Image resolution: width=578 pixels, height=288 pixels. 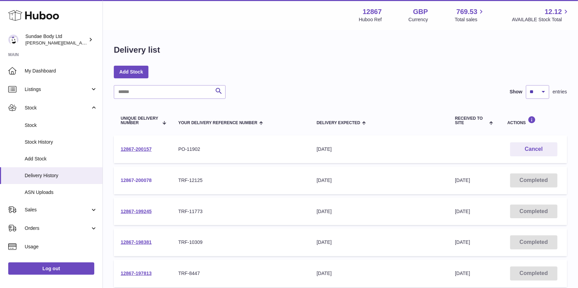 What do you see at coordinates (136, 274) in the screenshot?
I see `a: 12867-197813` at bounding box center [136, 274].